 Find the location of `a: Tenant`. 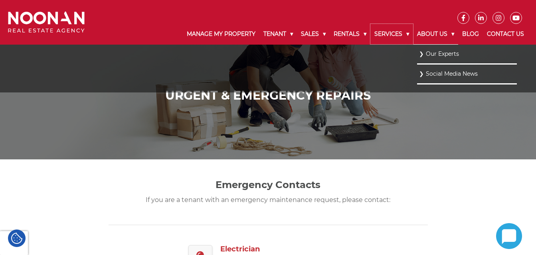

a: Tenant is located at coordinates (278, 34).